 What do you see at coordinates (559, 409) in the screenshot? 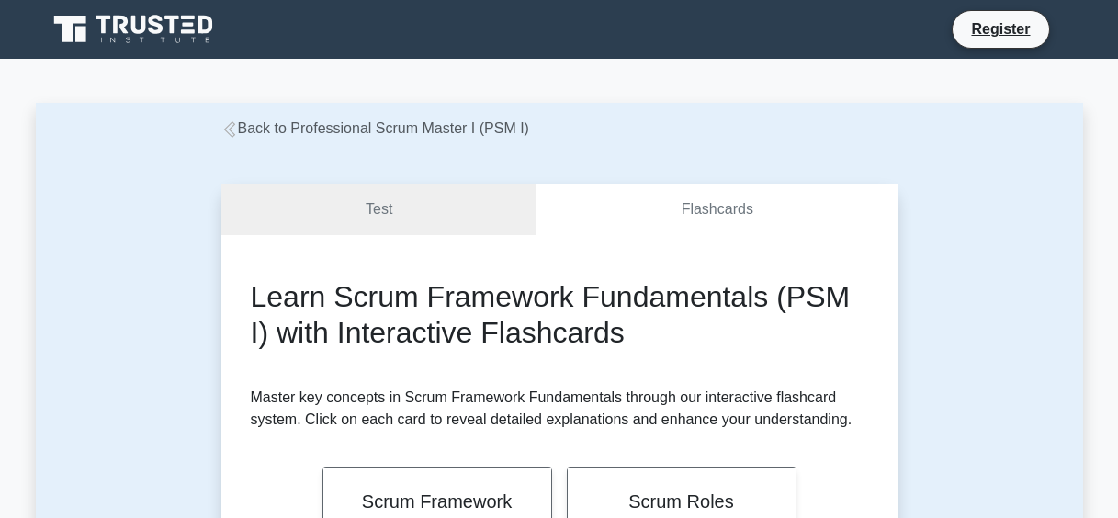
I see `p: Master key concepts in Scrum Framework Fundamentals through our interactive flashcard system. Cli...` at bounding box center [559, 409].